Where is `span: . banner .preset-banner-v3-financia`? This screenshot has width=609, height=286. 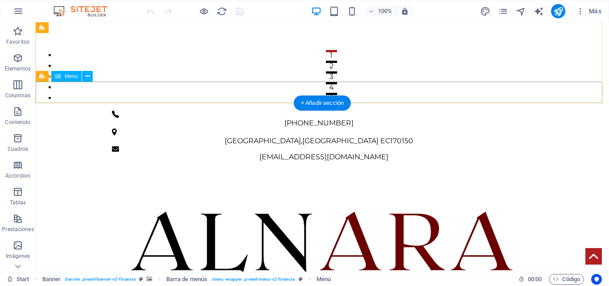
span: . banner .preset-banner-v3-financia is located at coordinates (100, 279).